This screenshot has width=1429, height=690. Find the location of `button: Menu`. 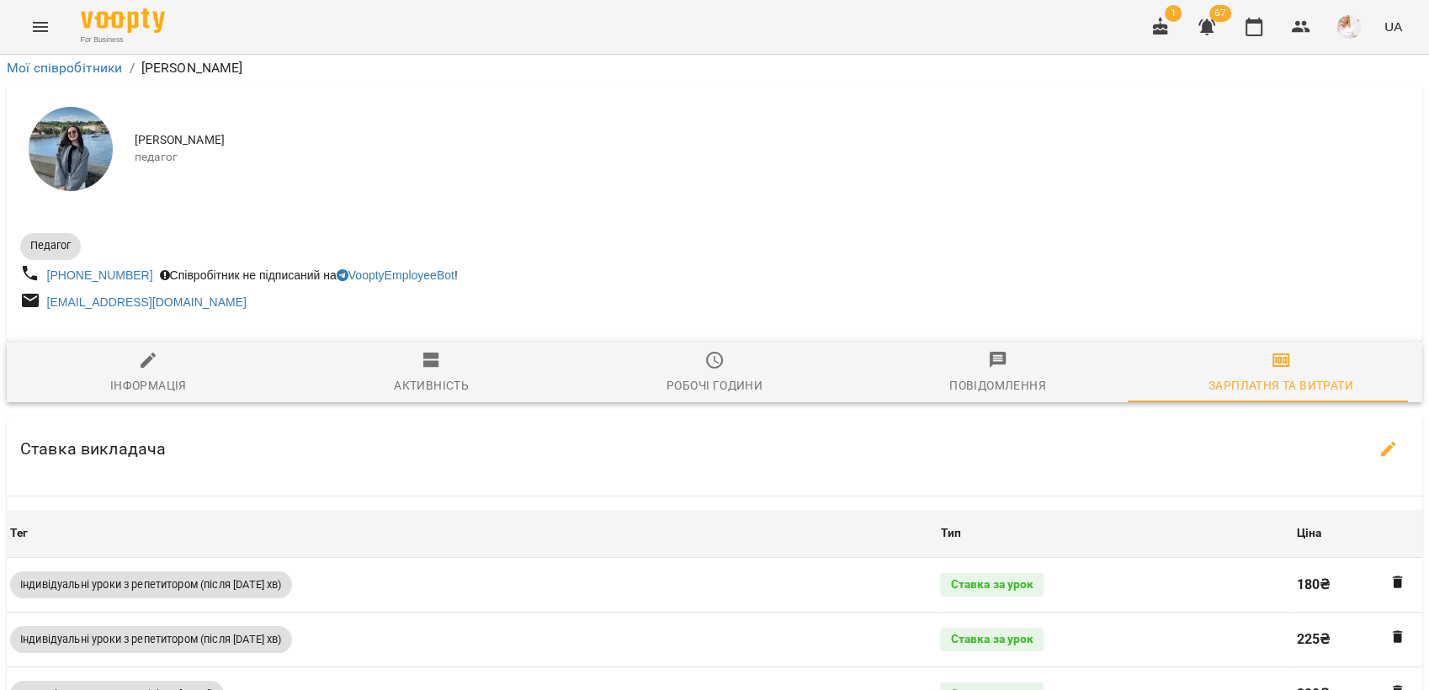

button: Menu is located at coordinates (40, 27).